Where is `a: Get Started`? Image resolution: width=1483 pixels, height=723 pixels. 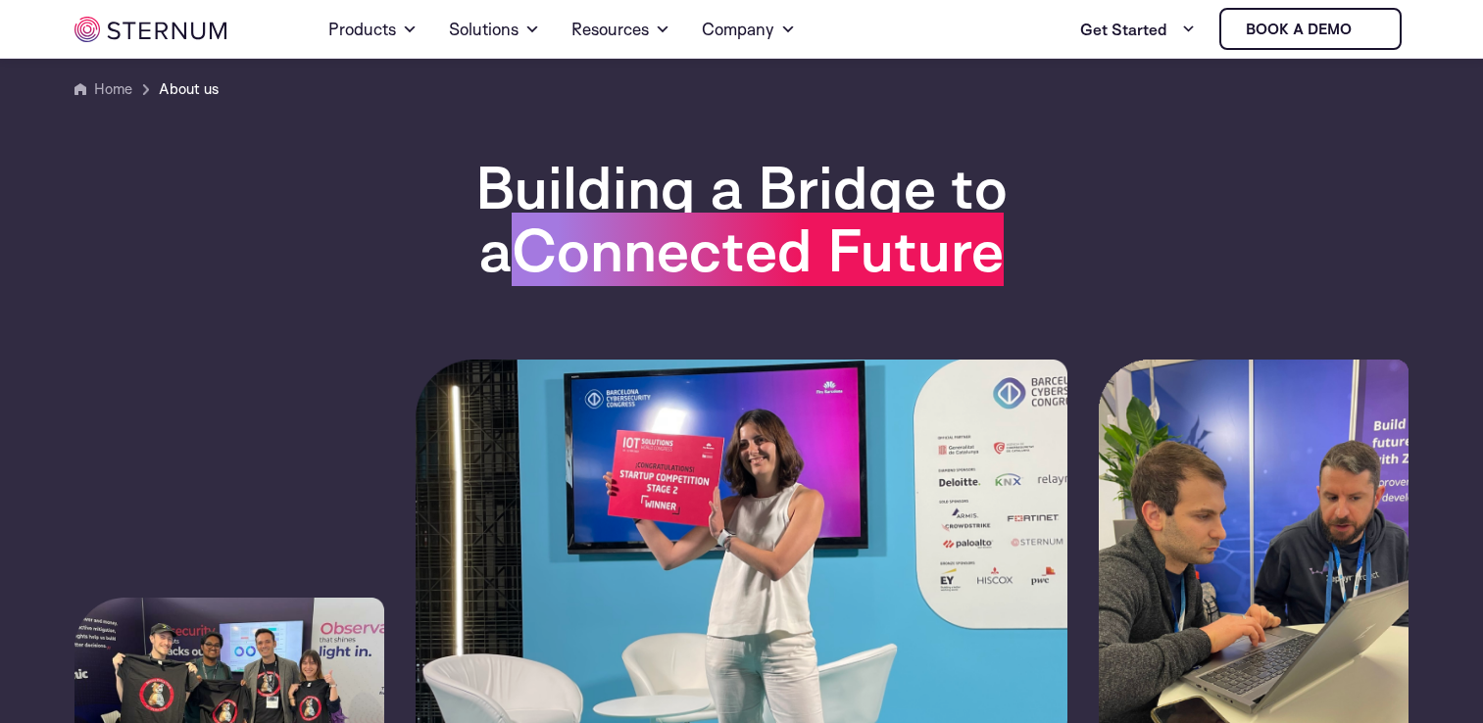
a: Get Started is located at coordinates (1138, 29).